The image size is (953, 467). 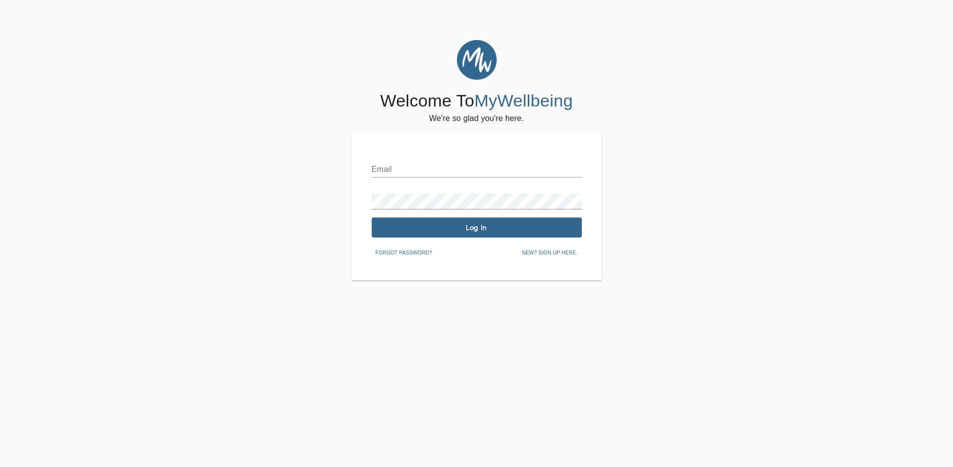 What do you see at coordinates (476, 101) in the screenshot?
I see `h4: Welcome To` at bounding box center [476, 101].